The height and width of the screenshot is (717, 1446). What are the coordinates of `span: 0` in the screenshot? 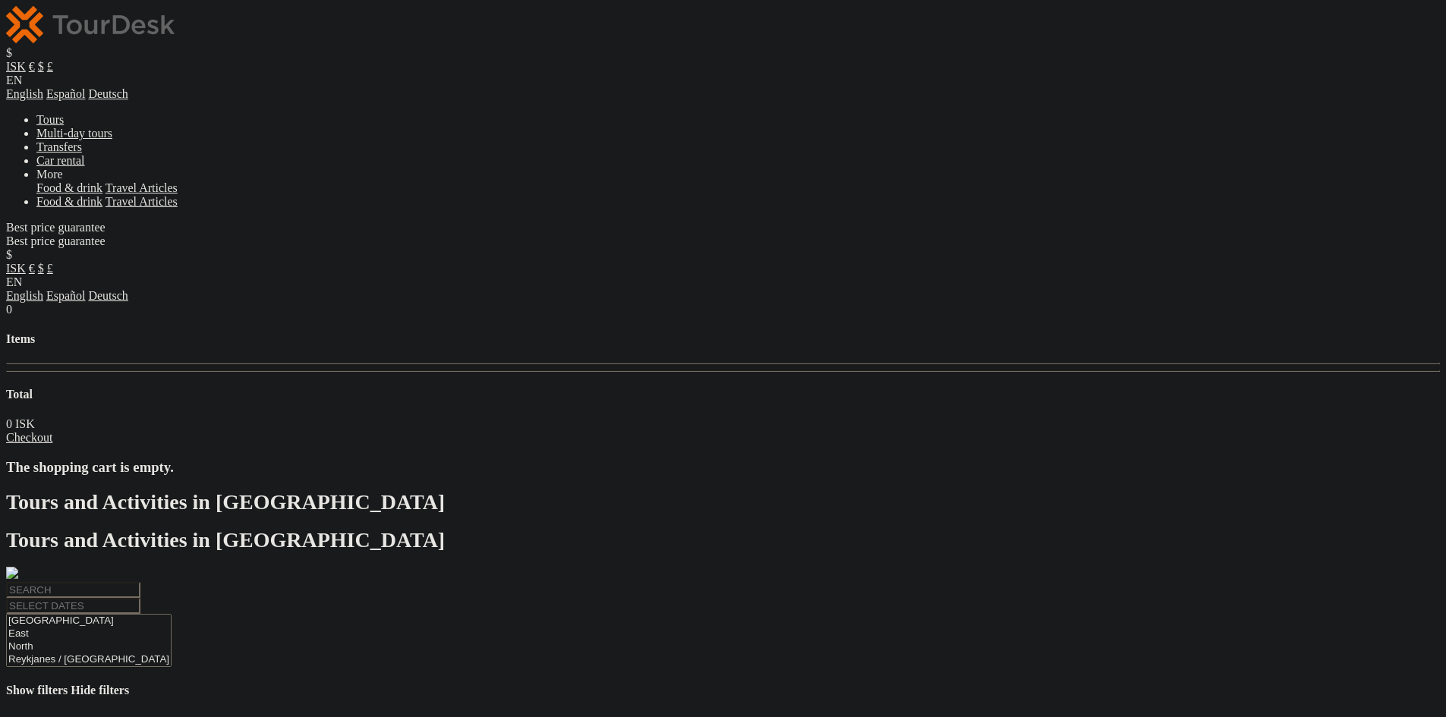 It's located at (9, 309).